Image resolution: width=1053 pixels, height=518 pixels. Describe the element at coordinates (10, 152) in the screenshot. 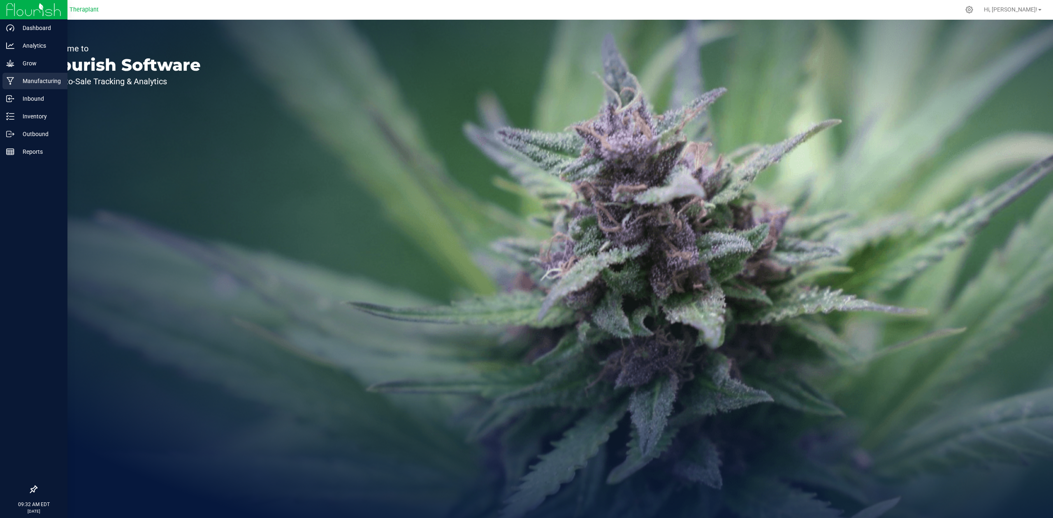

I see `inline-svg: Reports` at that location.